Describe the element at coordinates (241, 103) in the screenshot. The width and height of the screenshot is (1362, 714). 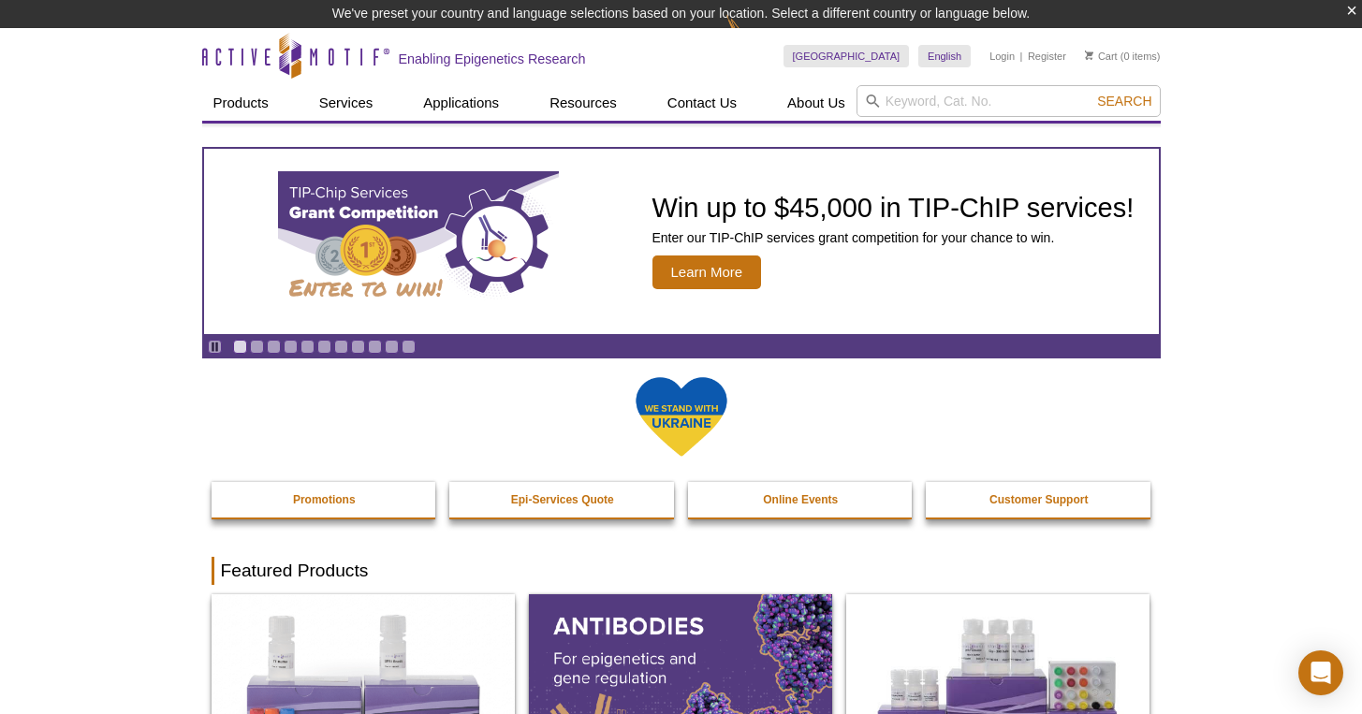
I see `a: Products` at that location.